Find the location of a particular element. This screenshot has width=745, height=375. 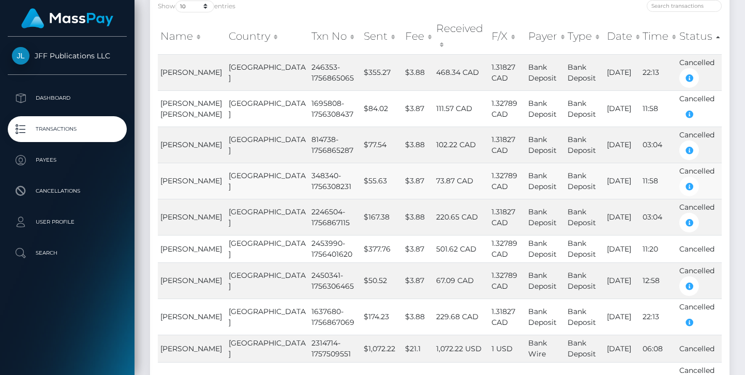

td: 814738-1756865287 is located at coordinates (335, 145).